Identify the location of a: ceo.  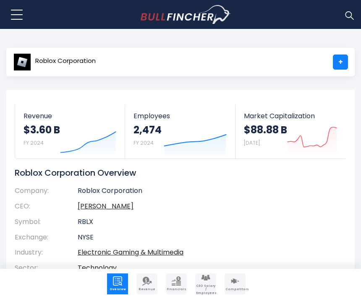
(105, 206).